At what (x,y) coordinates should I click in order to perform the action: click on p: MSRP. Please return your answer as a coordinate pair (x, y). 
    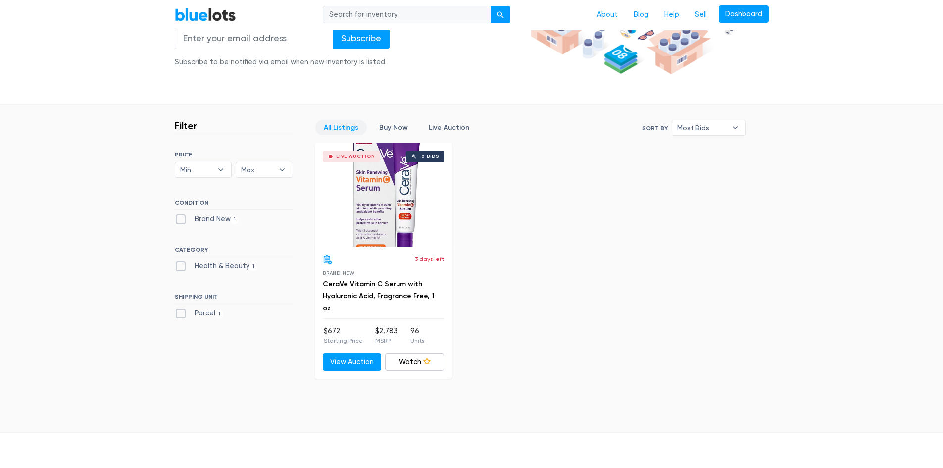
    Looking at the image, I should click on (386, 340).